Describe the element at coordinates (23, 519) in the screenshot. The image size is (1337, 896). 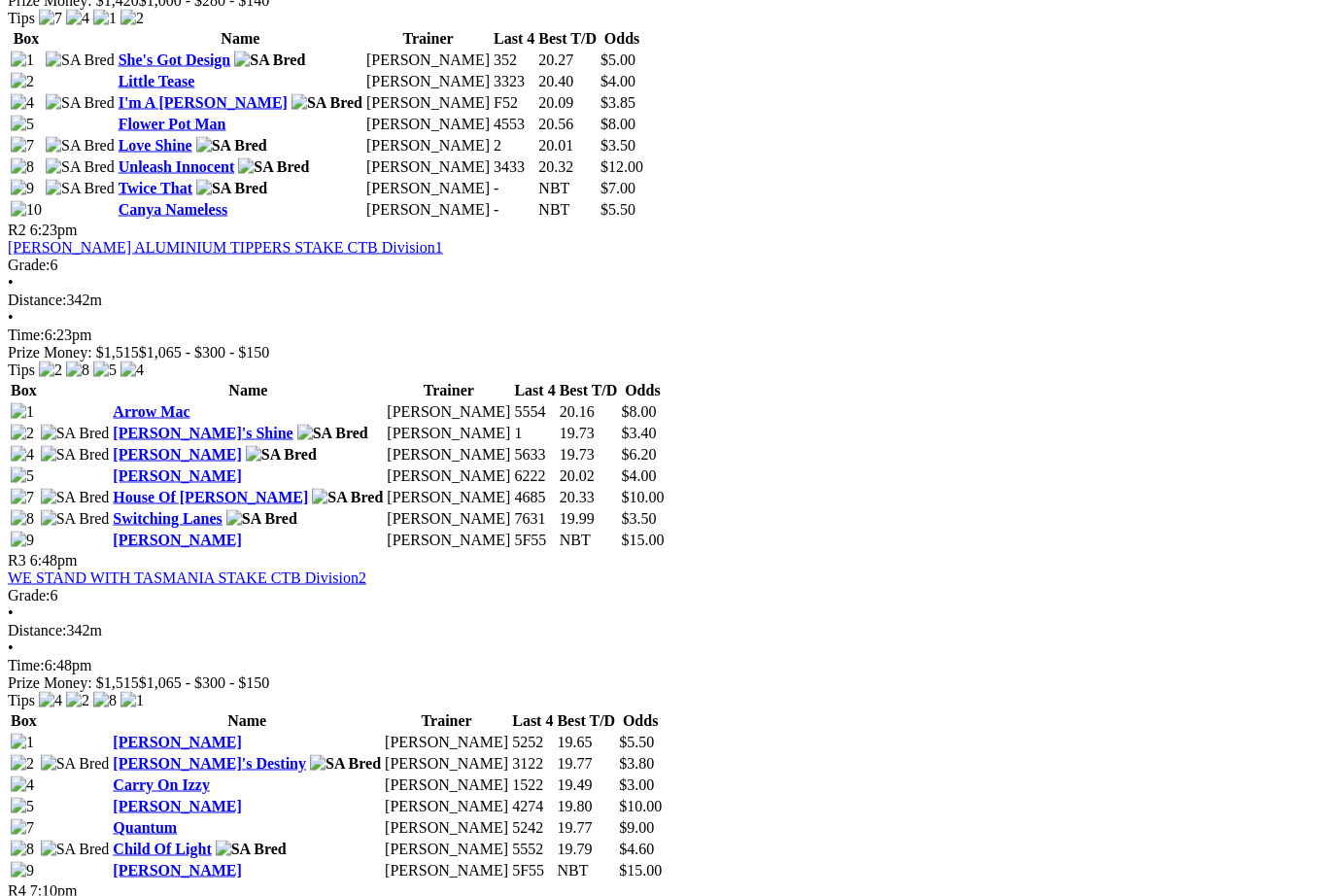
I see `img: 8` at that location.